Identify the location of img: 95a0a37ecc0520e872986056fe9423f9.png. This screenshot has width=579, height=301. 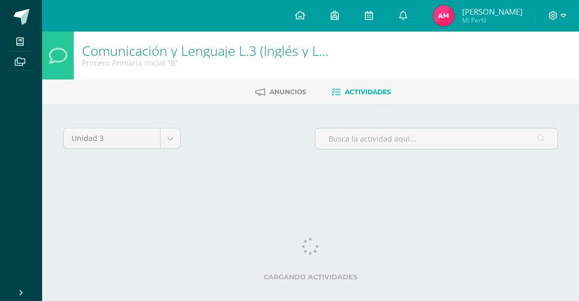
(444, 16).